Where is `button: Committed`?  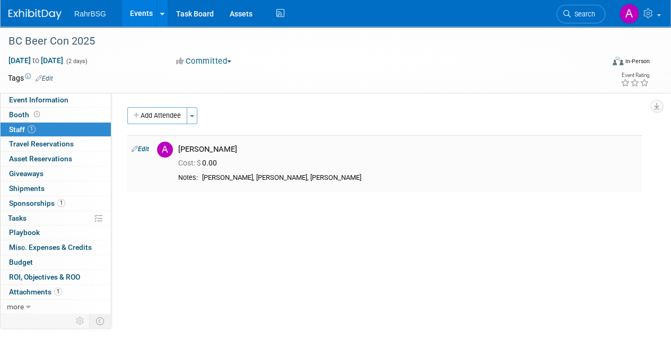 button: Committed is located at coordinates (204, 61).